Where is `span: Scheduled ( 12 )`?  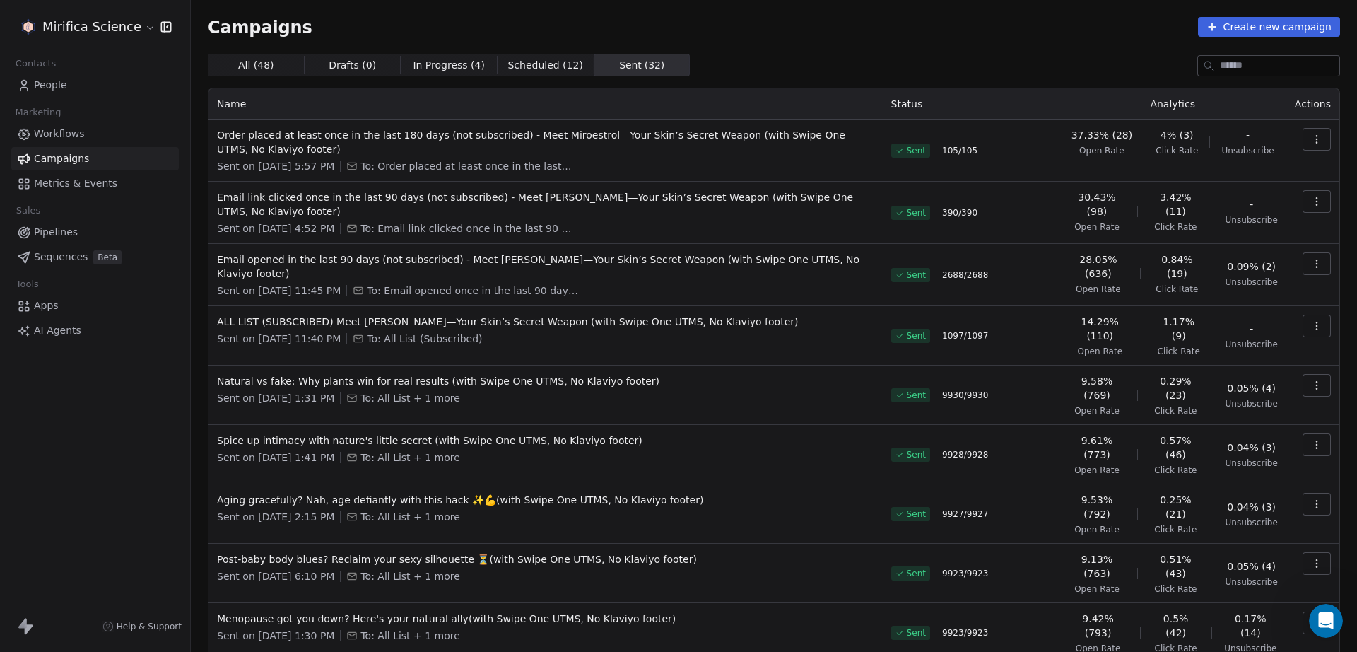 span: Scheduled ( 12 ) is located at coordinates (545, 65).